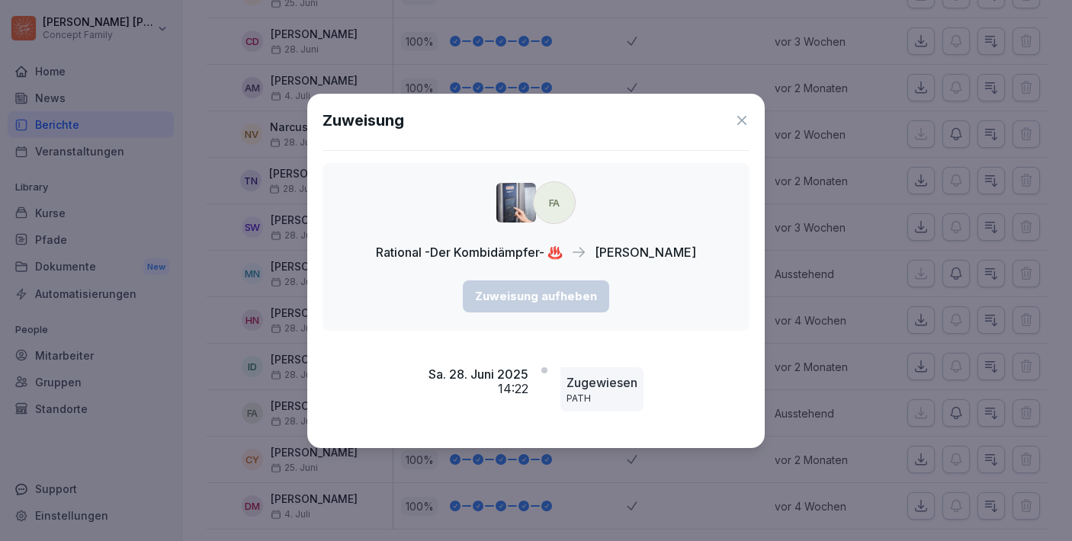 The height and width of the screenshot is (541, 1072). Describe the element at coordinates (469, 252) in the screenshot. I see `p: Rational -Der Kombidämpfer- ♨️` at that location.